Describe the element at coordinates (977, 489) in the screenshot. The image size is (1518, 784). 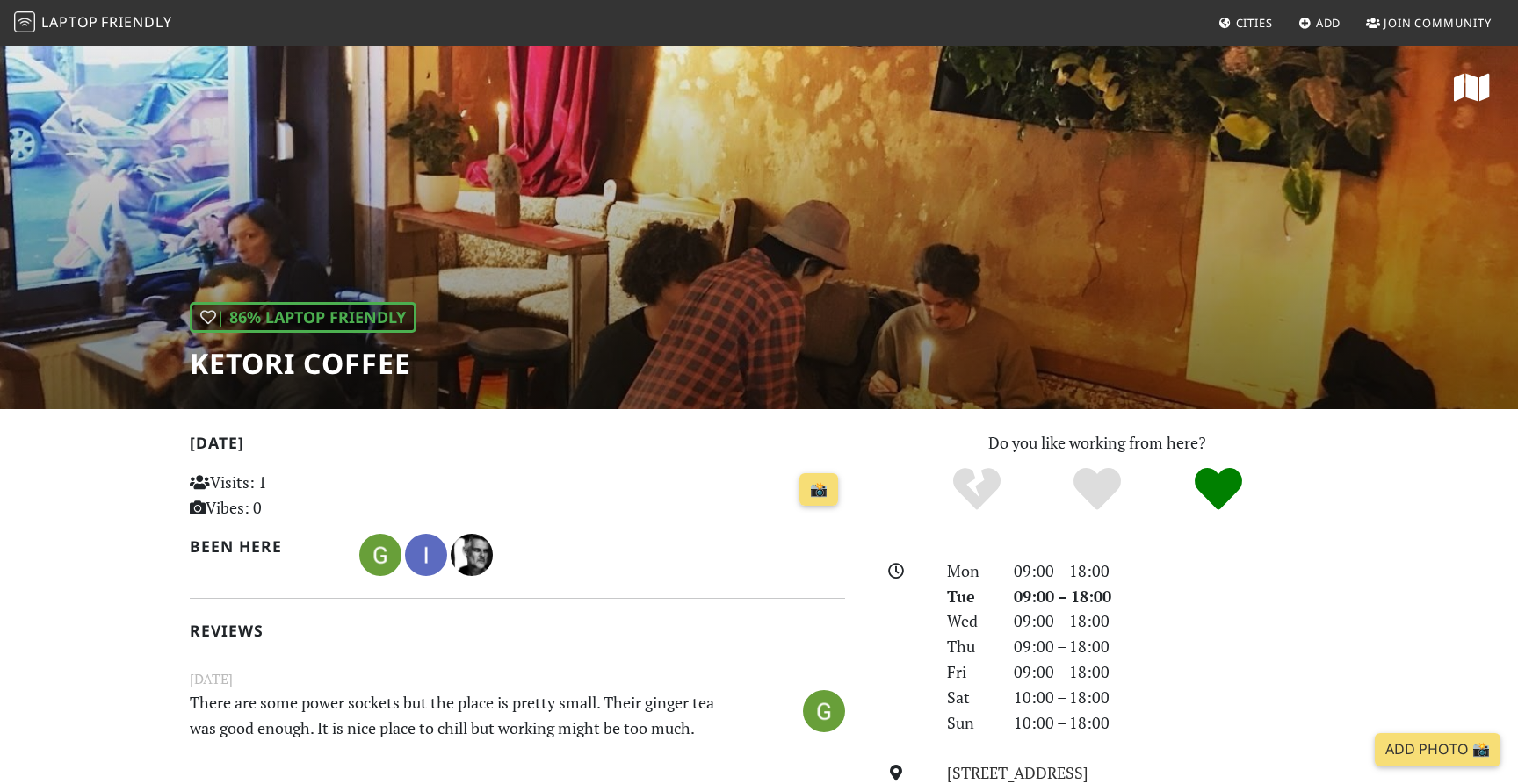
I see `div: No` at that location.